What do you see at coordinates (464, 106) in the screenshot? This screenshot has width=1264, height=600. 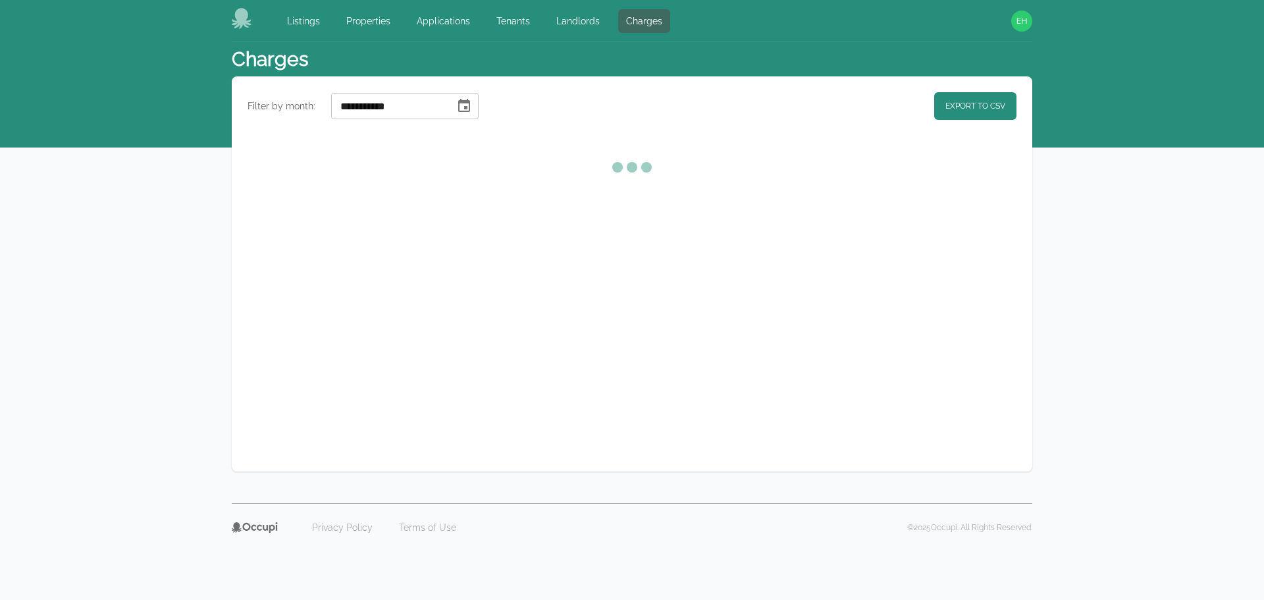 I see `button: Choose date, selected date is Aug 1, 2025` at bounding box center [464, 106].